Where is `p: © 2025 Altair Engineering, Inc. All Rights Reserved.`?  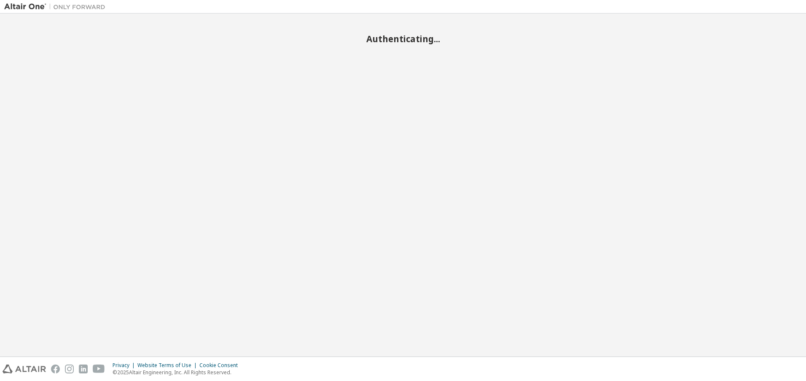
p: © 2025 Altair Engineering, Inc. All Rights Reserved. is located at coordinates (178, 372).